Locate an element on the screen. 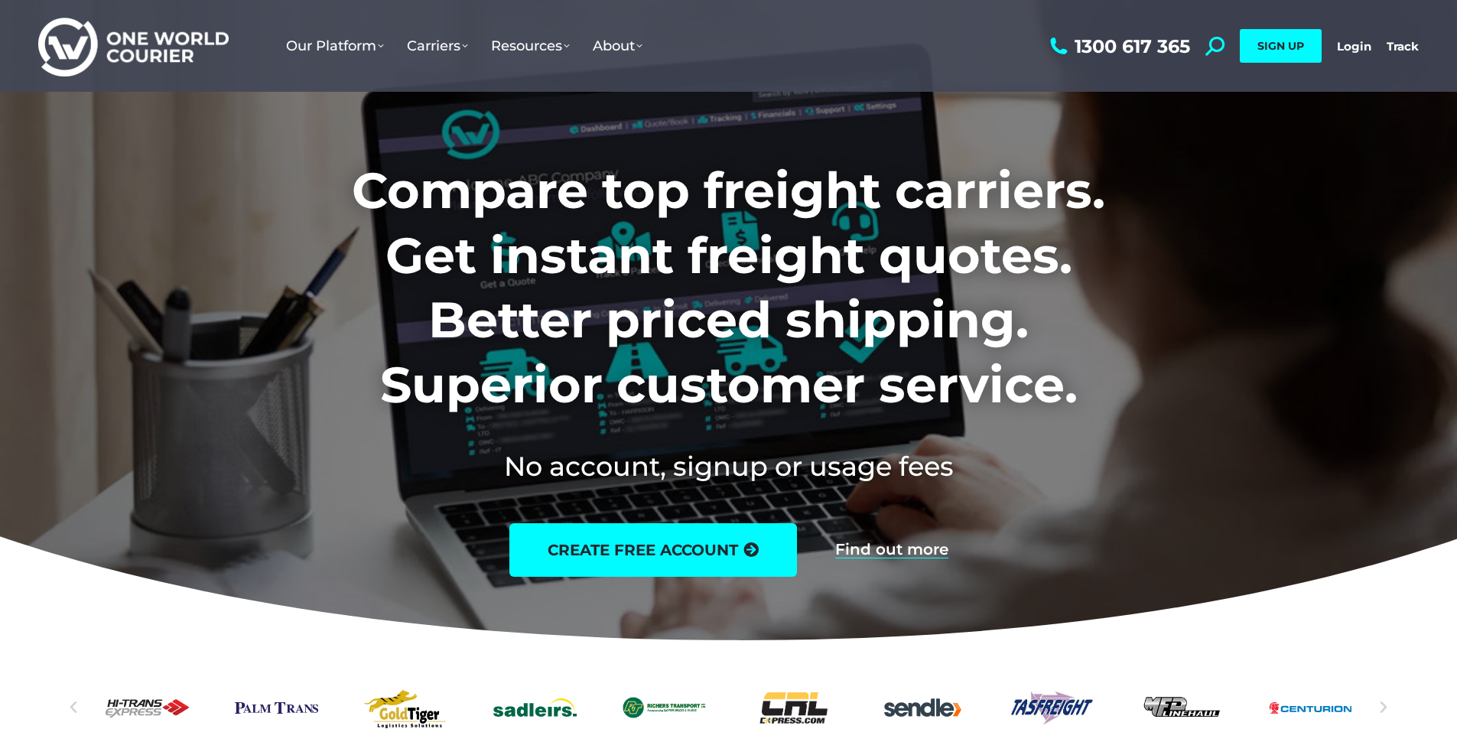 The width and height of the screenshot is (1457, 729). span: Carriers is located at coordinates (438, 46).